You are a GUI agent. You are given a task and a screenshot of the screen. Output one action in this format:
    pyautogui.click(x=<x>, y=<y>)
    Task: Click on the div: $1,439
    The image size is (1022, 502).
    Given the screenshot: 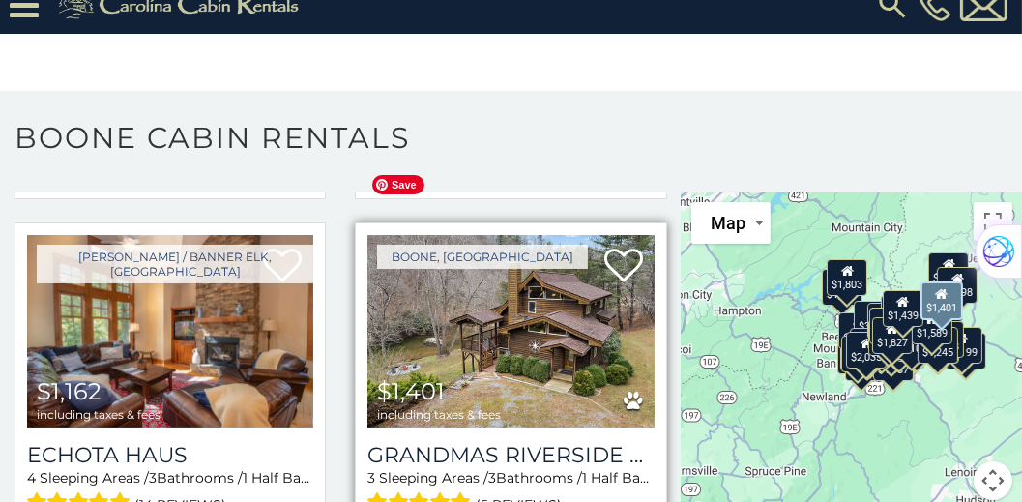 What is the action you would take?
    pyautogui.click(x=903, y=308)
    